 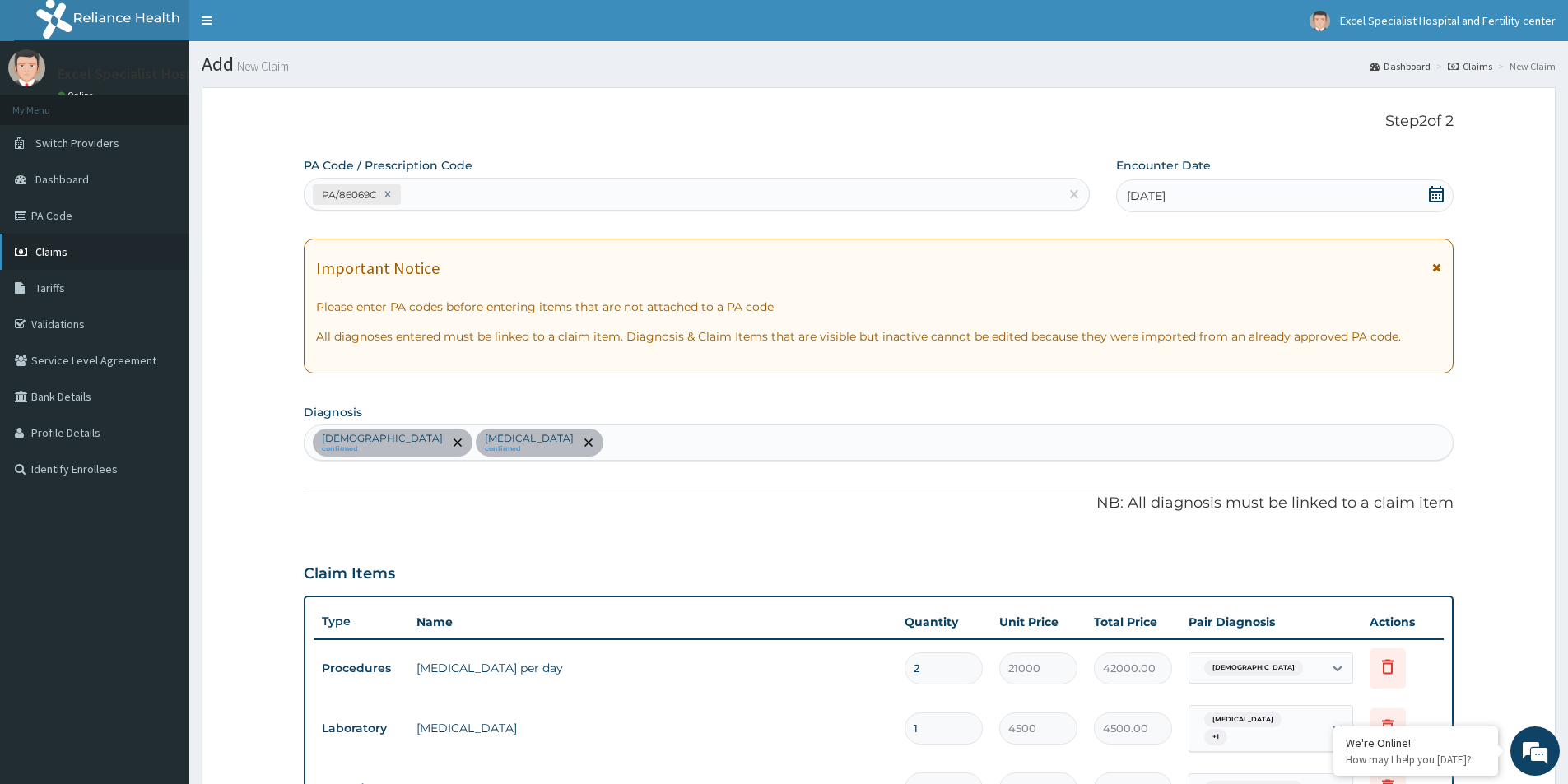 What do you see at coordinates (261, 66) in the screenshot?
I see `small: New Claim` at bounding box center [261, 66].